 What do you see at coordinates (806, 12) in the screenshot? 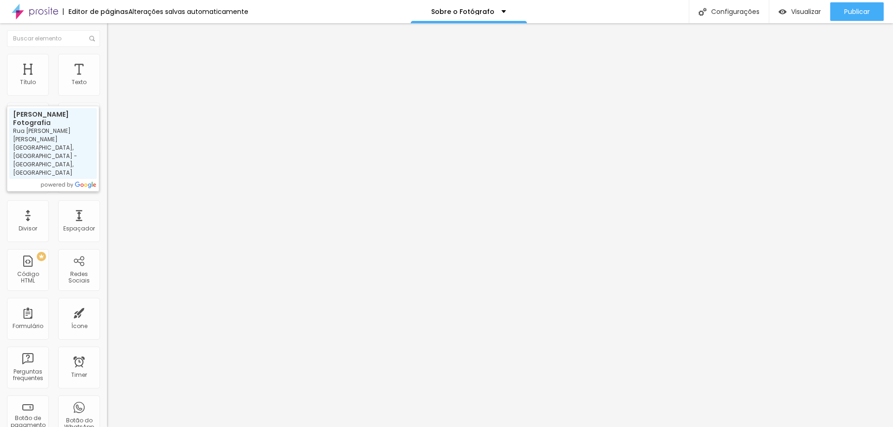
I see `span: Visualizar` at bounding box center [806, 12].